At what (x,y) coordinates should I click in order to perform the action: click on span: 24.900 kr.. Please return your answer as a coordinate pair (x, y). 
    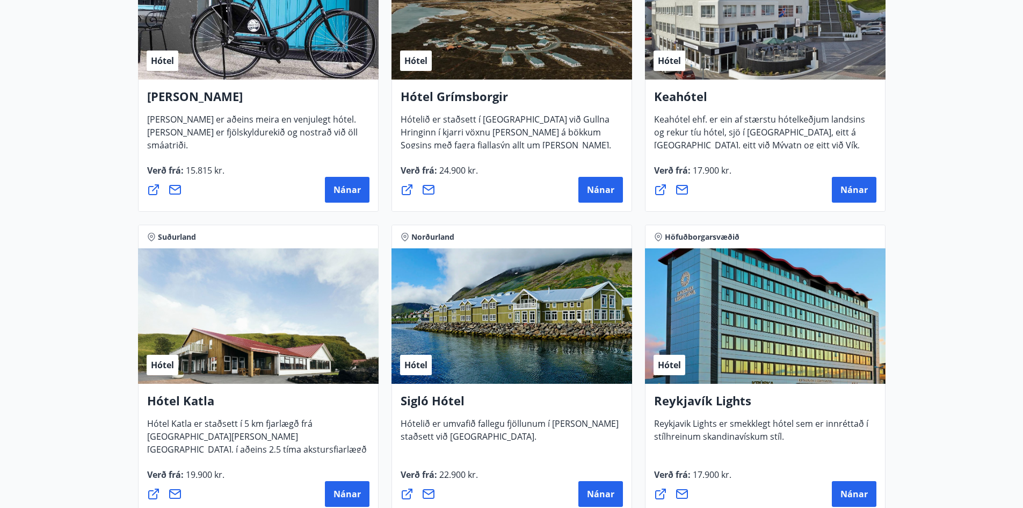
    Looking at the image, I should click on (458, 170).